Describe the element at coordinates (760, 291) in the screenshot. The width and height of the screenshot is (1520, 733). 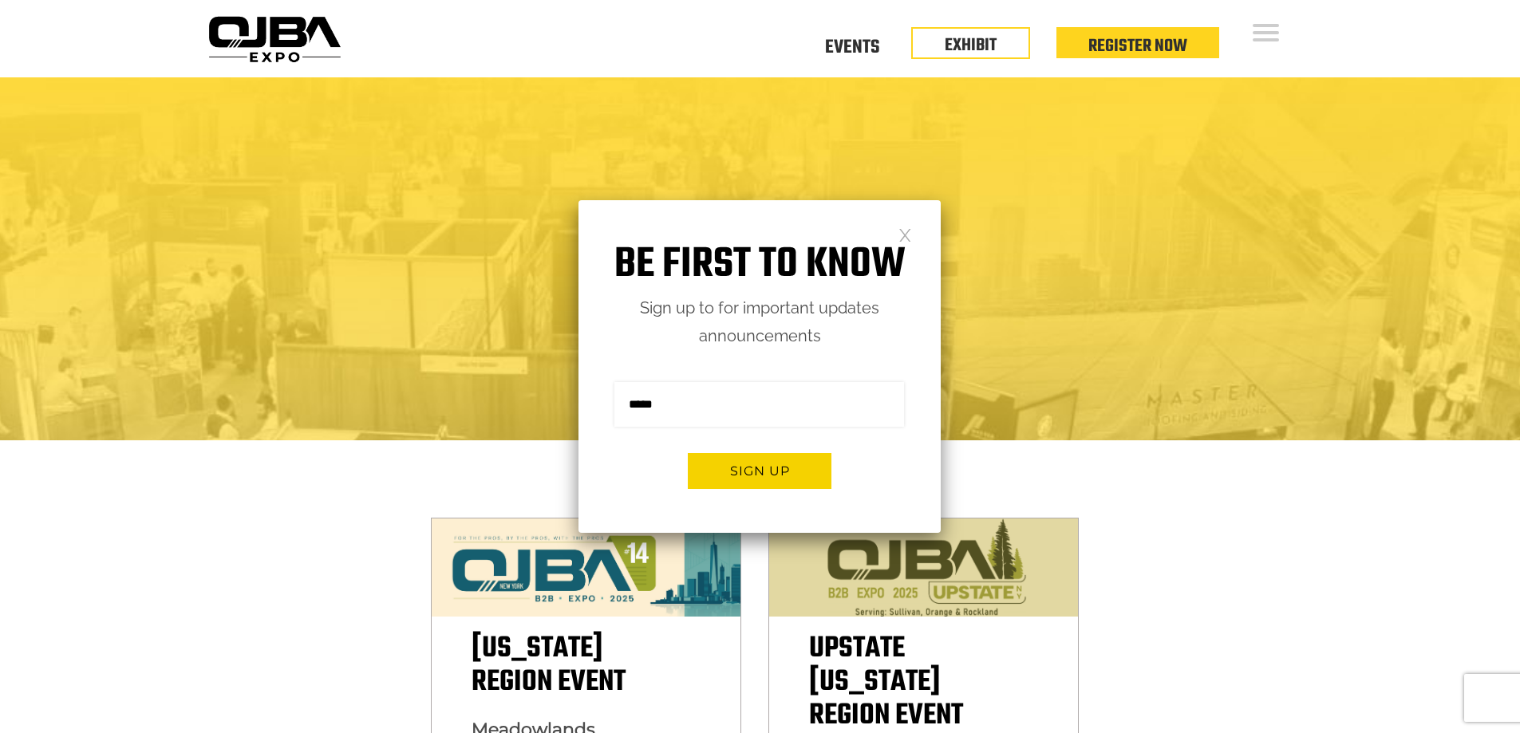
I see `h2: Take your success up to the next level` at that location.